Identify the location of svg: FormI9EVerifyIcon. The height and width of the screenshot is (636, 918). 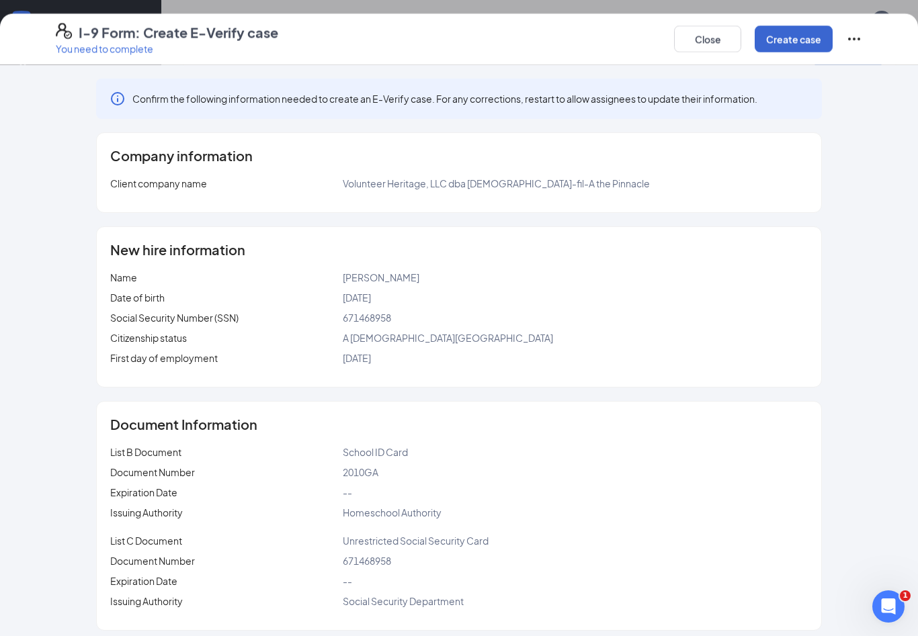
(64, 31).